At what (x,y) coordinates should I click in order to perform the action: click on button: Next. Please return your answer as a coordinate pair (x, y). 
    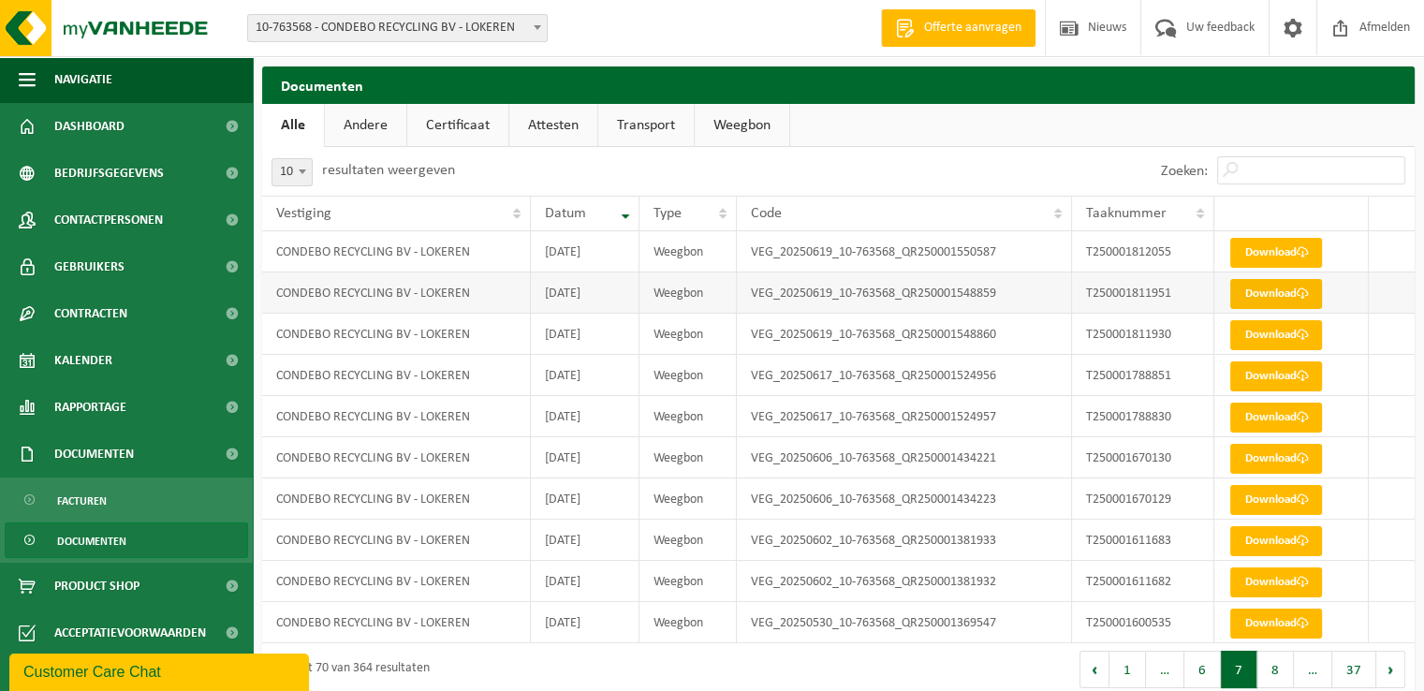
    Looking at the image, I should click on (1390, 669).